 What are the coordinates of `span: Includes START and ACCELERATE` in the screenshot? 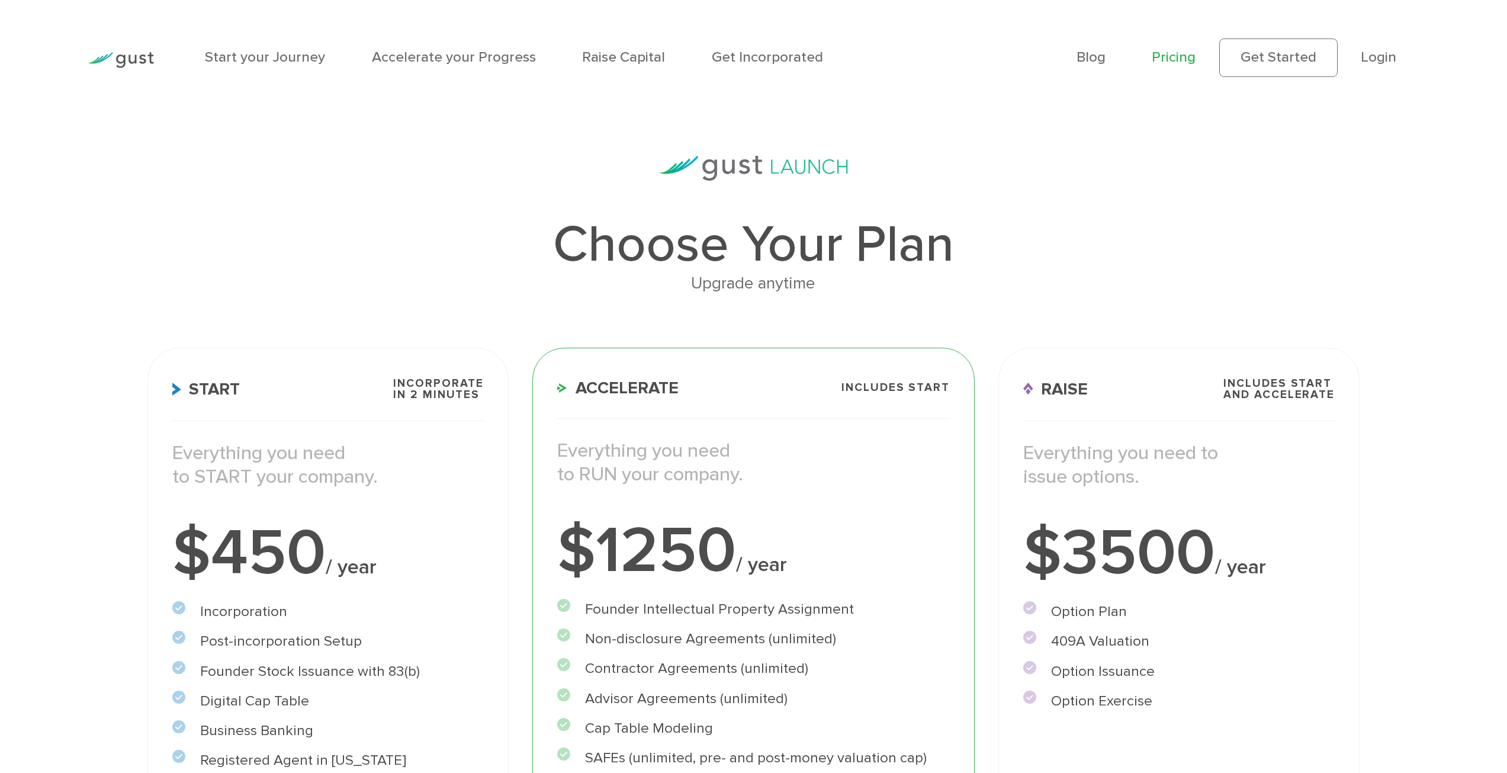 It's located at (1279, 389).